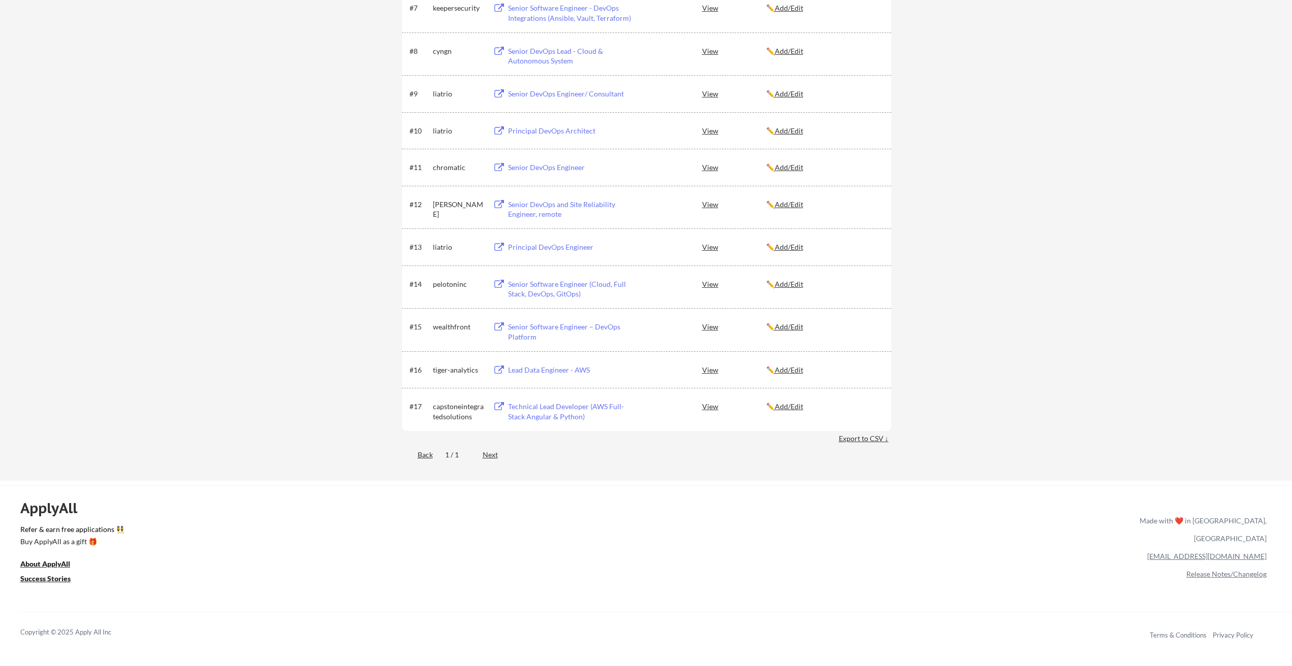 The height and width of the screenshot is (666, 1292). I want to click on div: pelotoninc, so click(458, 284).